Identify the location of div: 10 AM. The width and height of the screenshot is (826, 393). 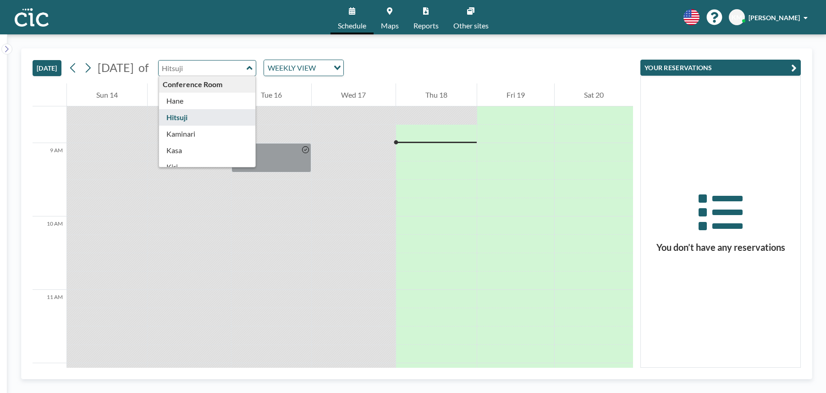
(50, 253).